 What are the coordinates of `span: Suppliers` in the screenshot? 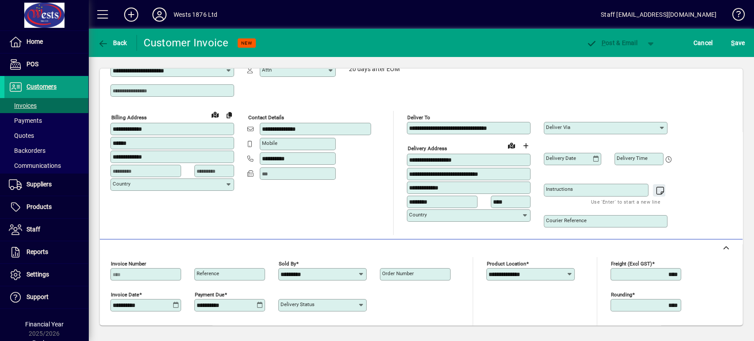 It's located at (39, 184).